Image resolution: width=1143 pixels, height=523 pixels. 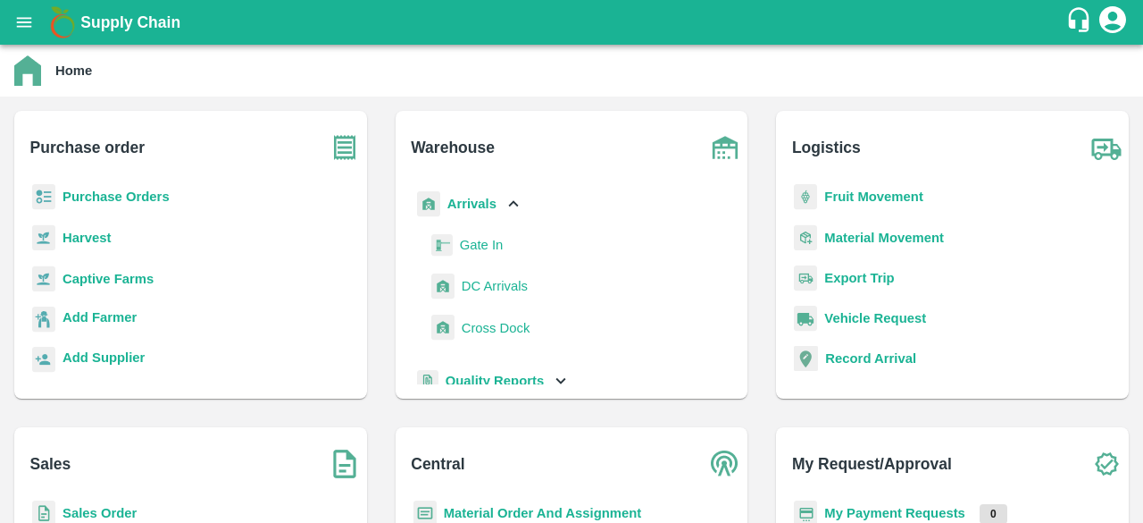 I want to click on a: Add Farmer, so click(x=99, y=319).